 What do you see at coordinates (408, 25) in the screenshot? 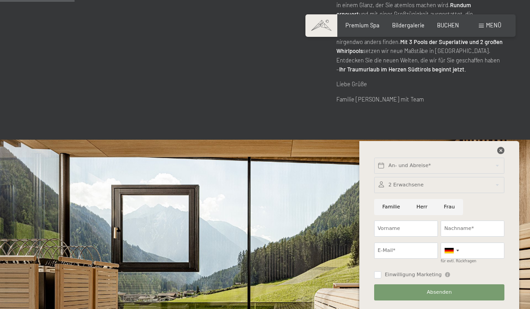
I see `a: Bildergalerie` at bounding box center [408, 25].